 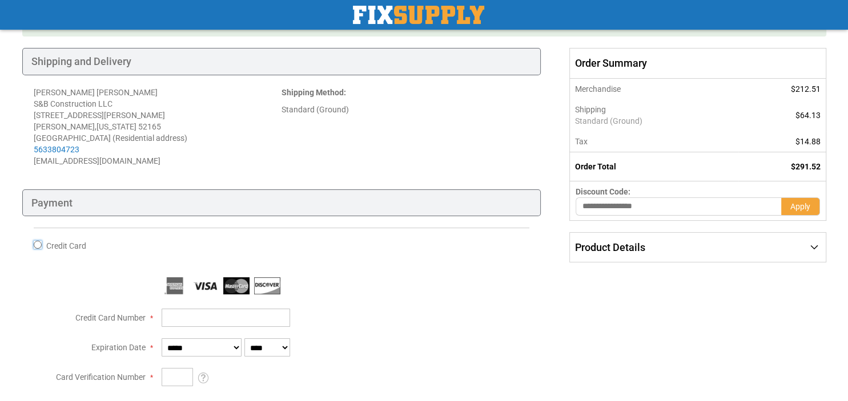 I want to click on span: Apply, so click(x=800, y=207).